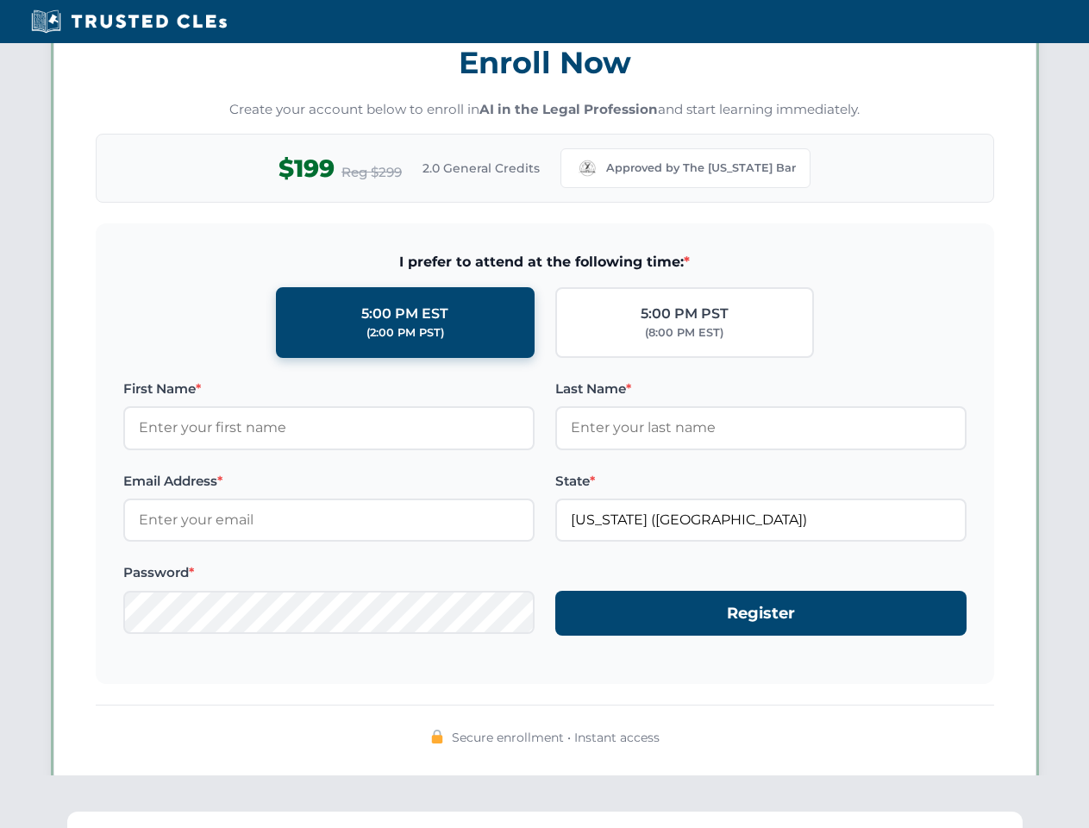 The width and height of the screenshot is (1089, 828). I want to click on div: 5:00 PM PST, so click(685, 314).